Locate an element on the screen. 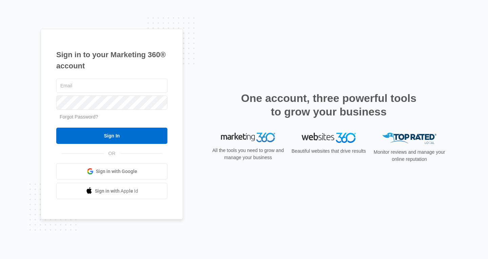 This screenshot has height=259, width=488. input: Email is located at coordinates (112, 86).